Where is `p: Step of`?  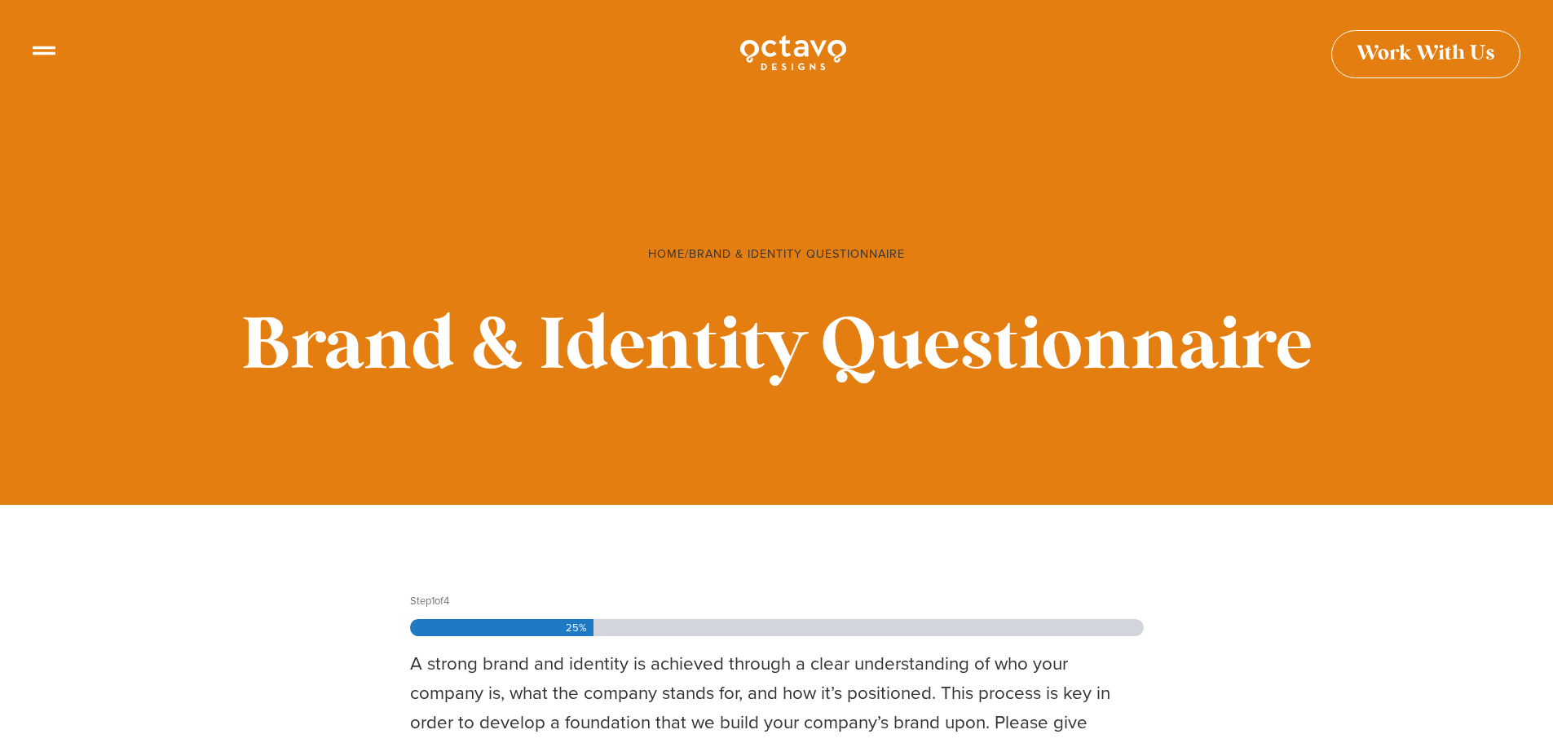
p: Step of is located at coordinates (777, 601).